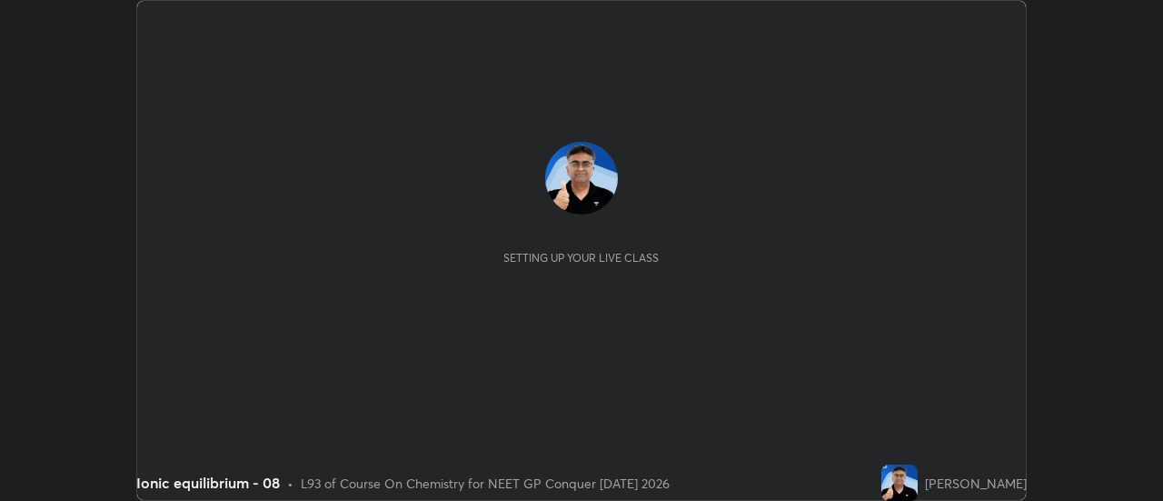  I want to click on div: Setting up your live class, so click(581, 257).